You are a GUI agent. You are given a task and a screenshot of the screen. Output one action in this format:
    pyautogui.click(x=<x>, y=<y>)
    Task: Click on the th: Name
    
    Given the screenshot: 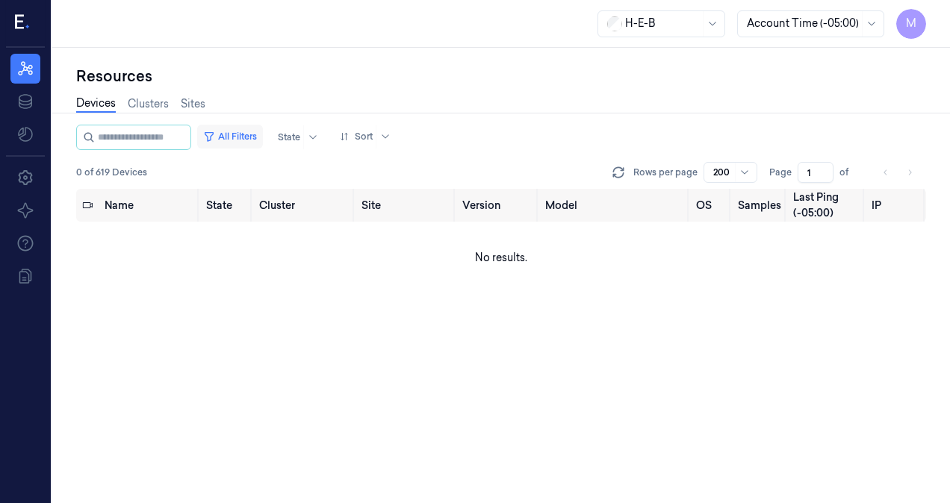 What is the action you would take?
    pyautogui.click(x=149, y=205)
    